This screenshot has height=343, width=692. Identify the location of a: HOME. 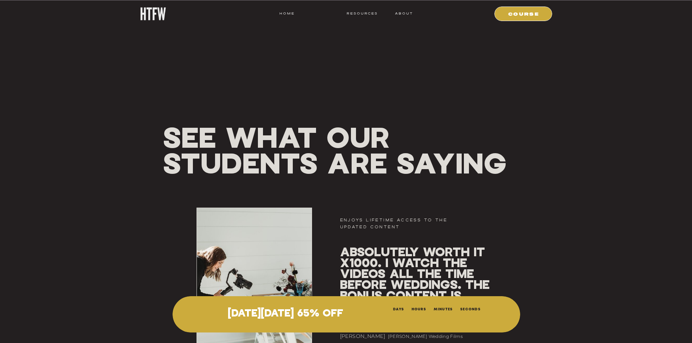
(287, 13).